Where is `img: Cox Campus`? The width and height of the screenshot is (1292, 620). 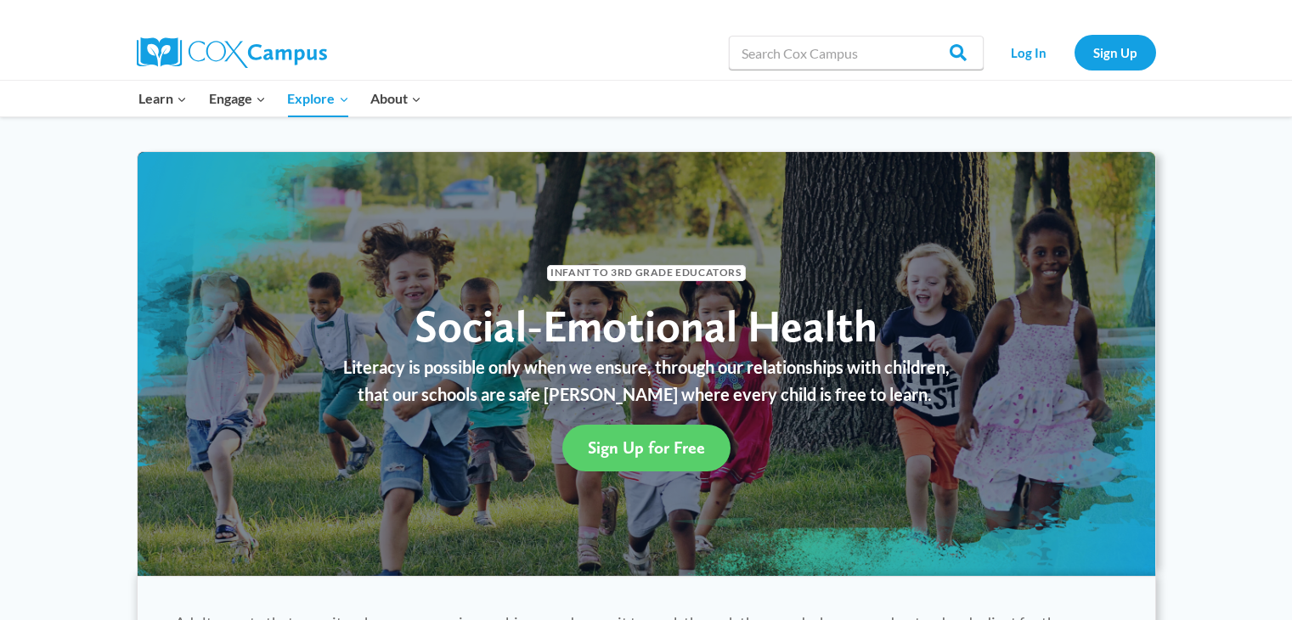
img: Cox Campus is located at coordinates (232, 53).